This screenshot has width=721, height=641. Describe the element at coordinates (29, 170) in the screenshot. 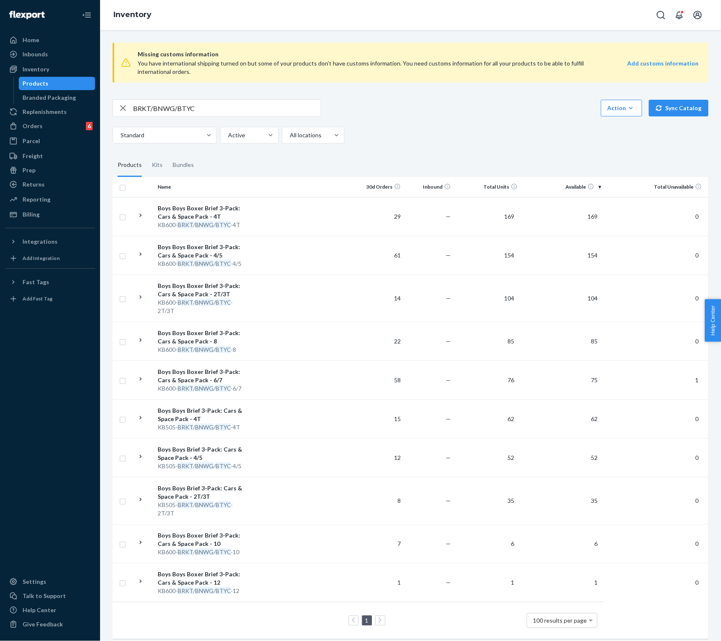

I see `div: Prep` at that location.